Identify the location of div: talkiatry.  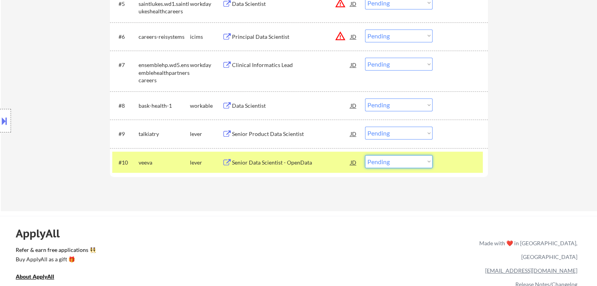
(164, 134).